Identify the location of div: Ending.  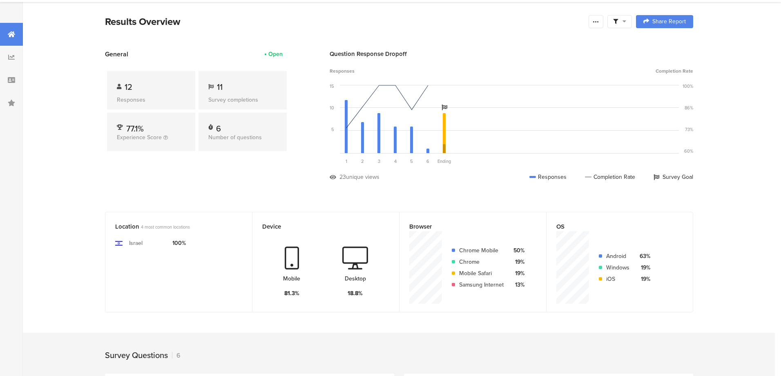
(444, 161).